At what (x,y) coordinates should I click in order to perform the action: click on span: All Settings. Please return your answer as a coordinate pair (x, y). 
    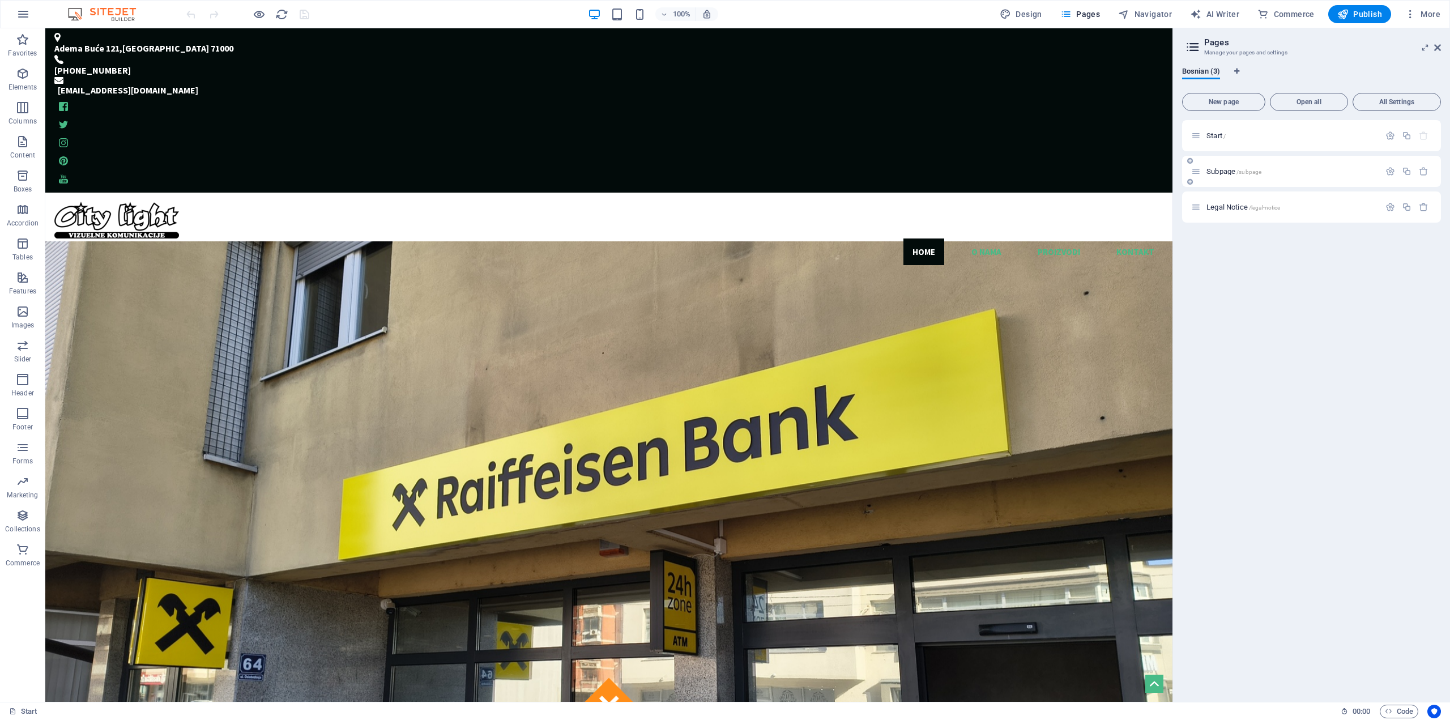
    Looking at the image, I should click on (1397, 102).